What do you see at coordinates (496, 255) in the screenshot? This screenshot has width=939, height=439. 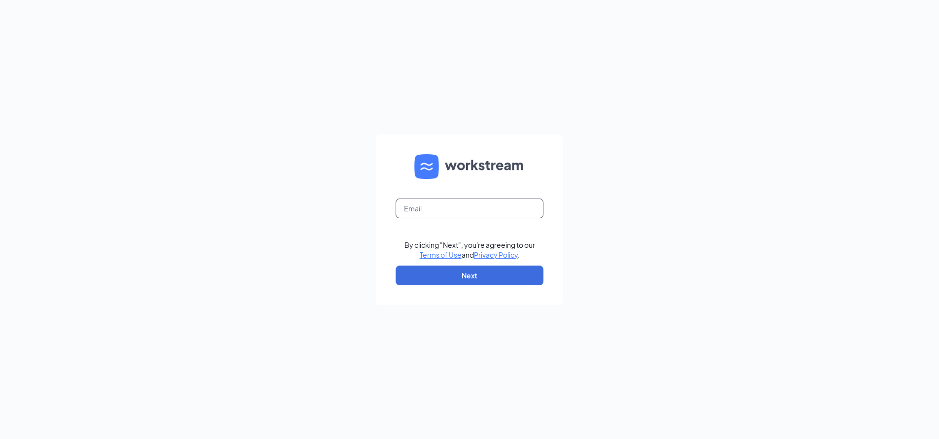 I see `a: Privacy Policy` at bounding box center [496, 255].